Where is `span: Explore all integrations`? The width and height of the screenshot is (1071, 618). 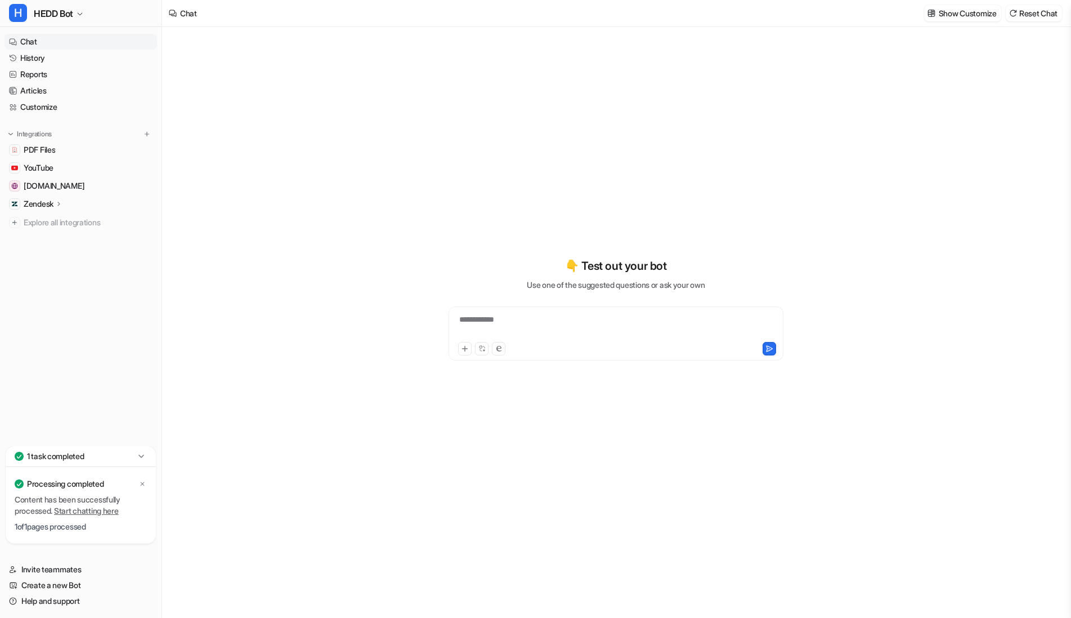
span: Explore all integrations is located at coordinates (88, 222).